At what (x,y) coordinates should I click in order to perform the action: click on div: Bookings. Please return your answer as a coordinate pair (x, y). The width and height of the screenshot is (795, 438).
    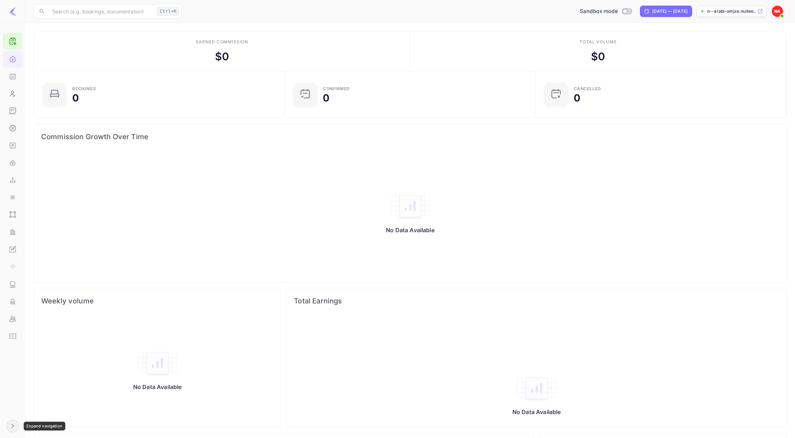
    Looking at the image, I should click on (84, 89).